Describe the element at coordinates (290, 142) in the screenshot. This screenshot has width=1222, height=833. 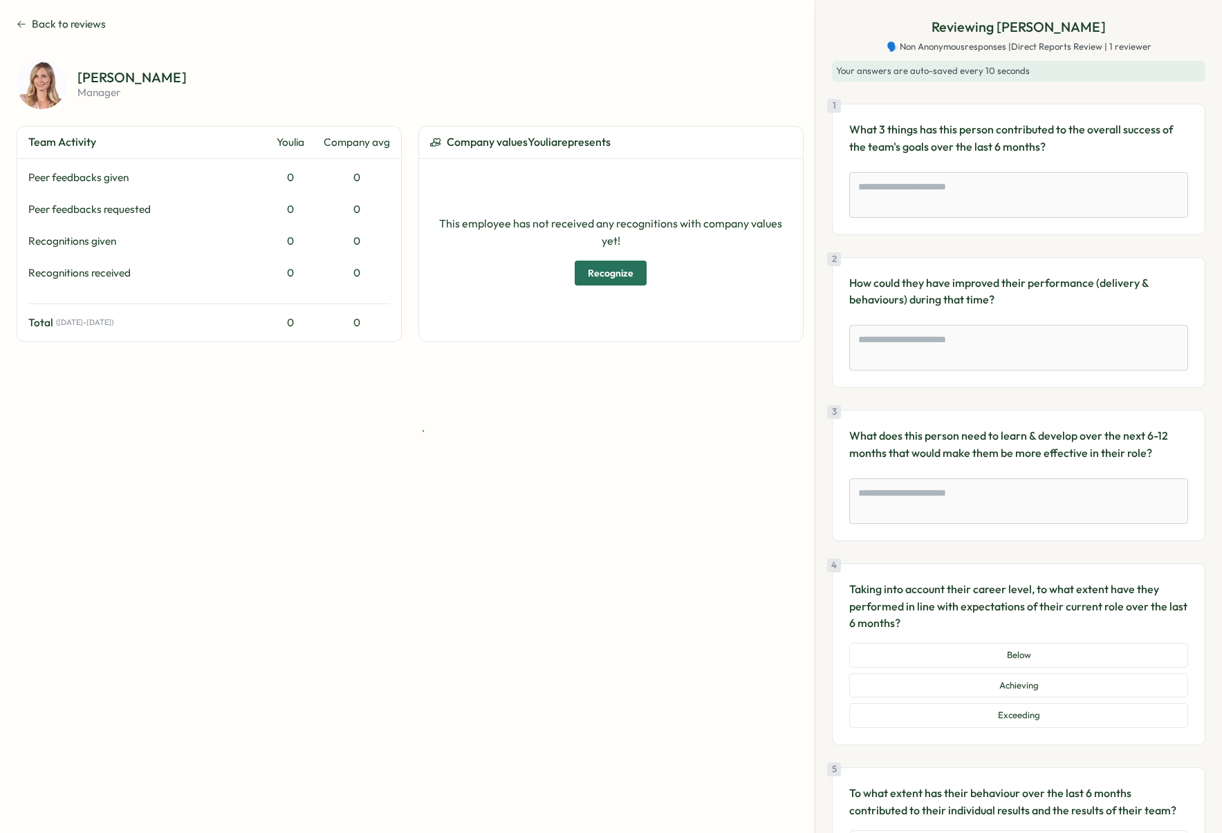
I see `div: Youlia` at that location.